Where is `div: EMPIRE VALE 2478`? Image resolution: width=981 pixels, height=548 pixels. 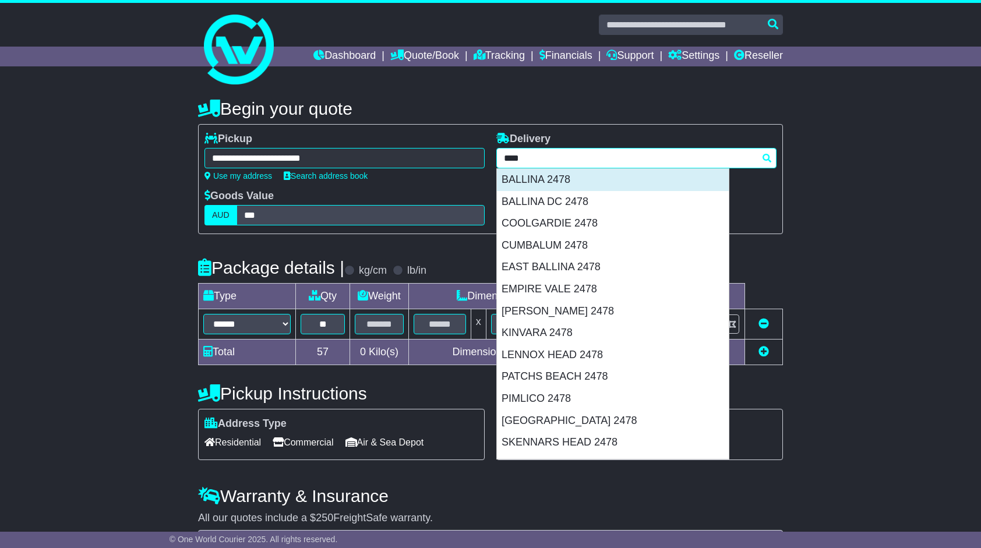
div: EMPIRE VALE 2478 is located at coordinates (613, 290).